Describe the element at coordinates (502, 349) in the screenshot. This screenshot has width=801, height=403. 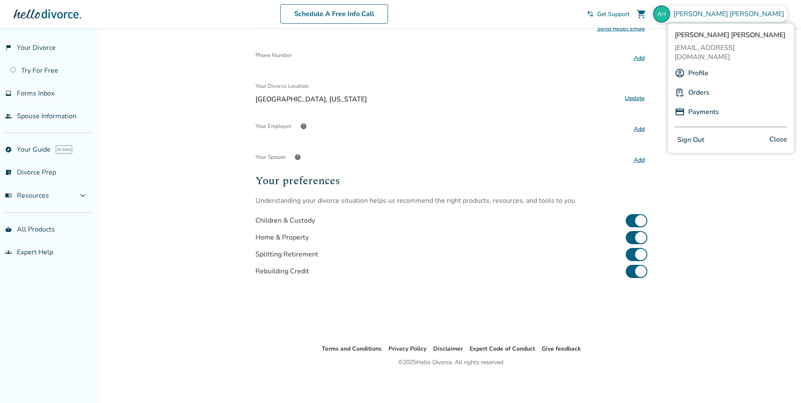
I see `a: Expert Code of Conduct` at that location.